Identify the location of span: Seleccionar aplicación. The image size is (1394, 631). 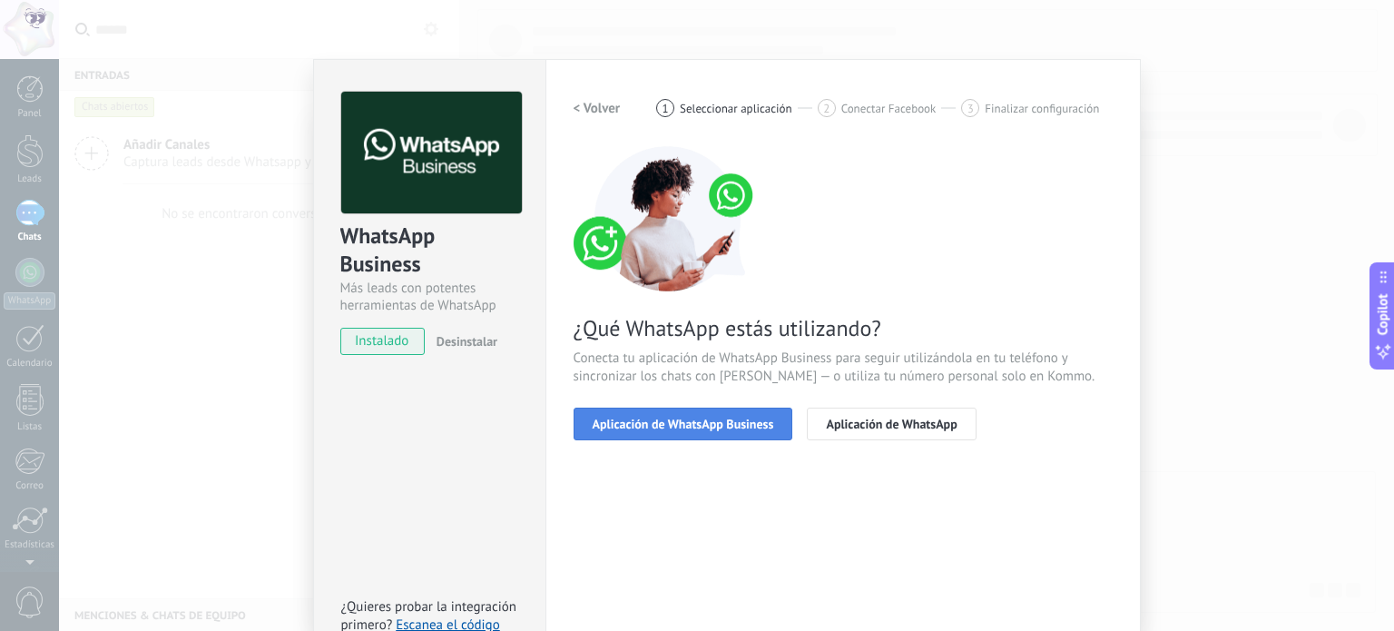
(736, 108).